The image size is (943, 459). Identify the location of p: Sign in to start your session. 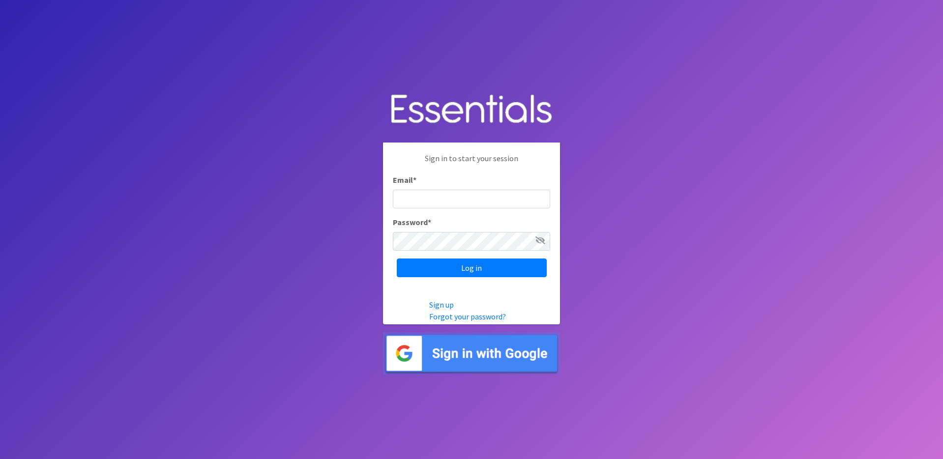
(472, 163).